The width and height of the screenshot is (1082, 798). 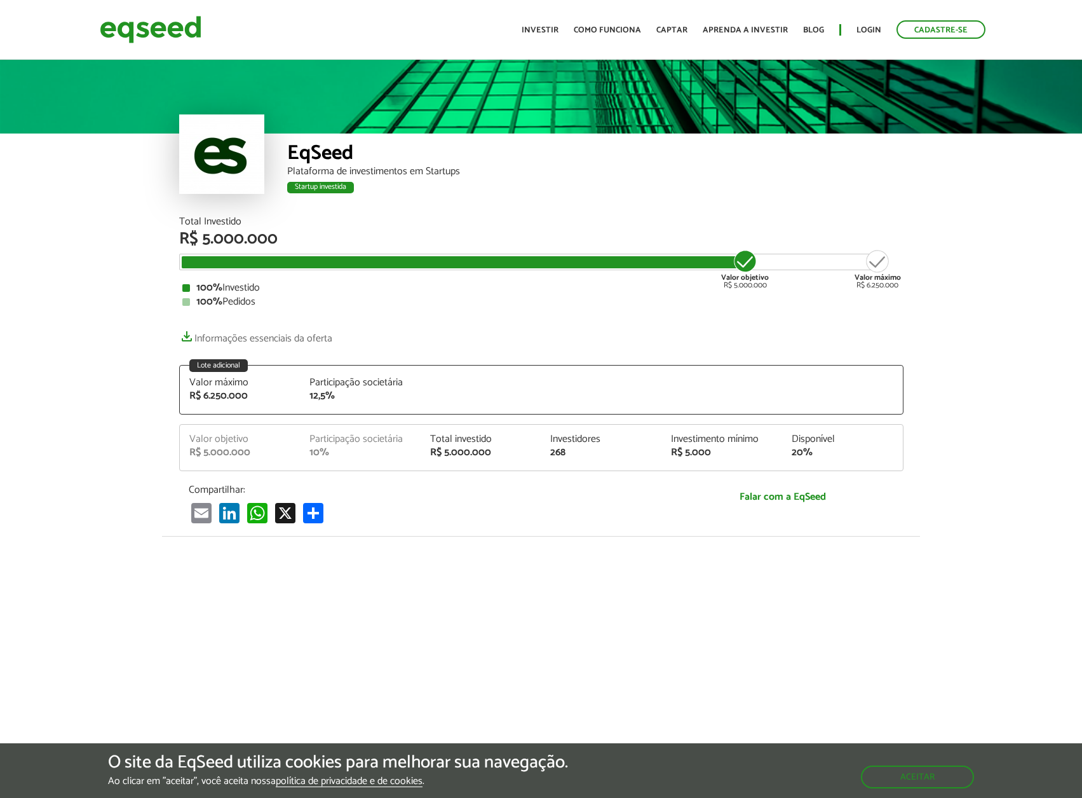 I want to click on a: Login, so click(x=869, y=30).